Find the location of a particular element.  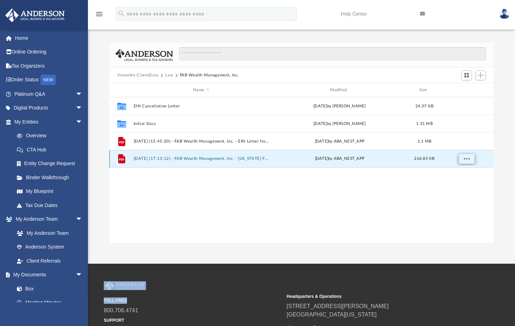

div: Modified is located at coordinates (339, 90).